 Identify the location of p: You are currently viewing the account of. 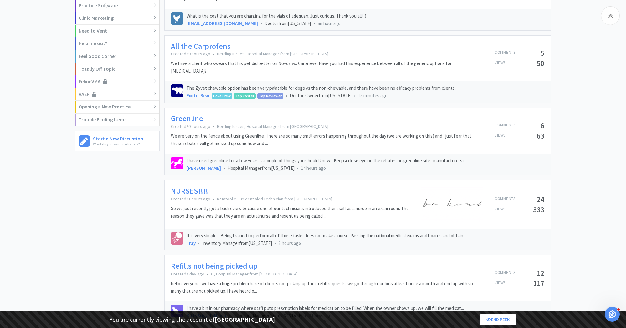
(192, 320).